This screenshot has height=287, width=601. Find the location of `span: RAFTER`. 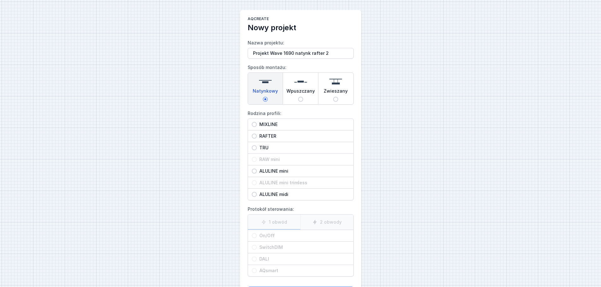

span: RAFTER is located at coordinates (303, 136).